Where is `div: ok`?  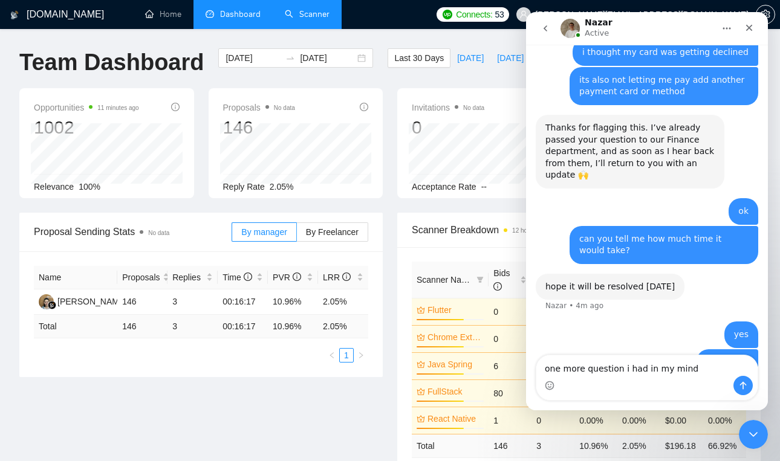
div: ok is located at coordinates (217, 200).